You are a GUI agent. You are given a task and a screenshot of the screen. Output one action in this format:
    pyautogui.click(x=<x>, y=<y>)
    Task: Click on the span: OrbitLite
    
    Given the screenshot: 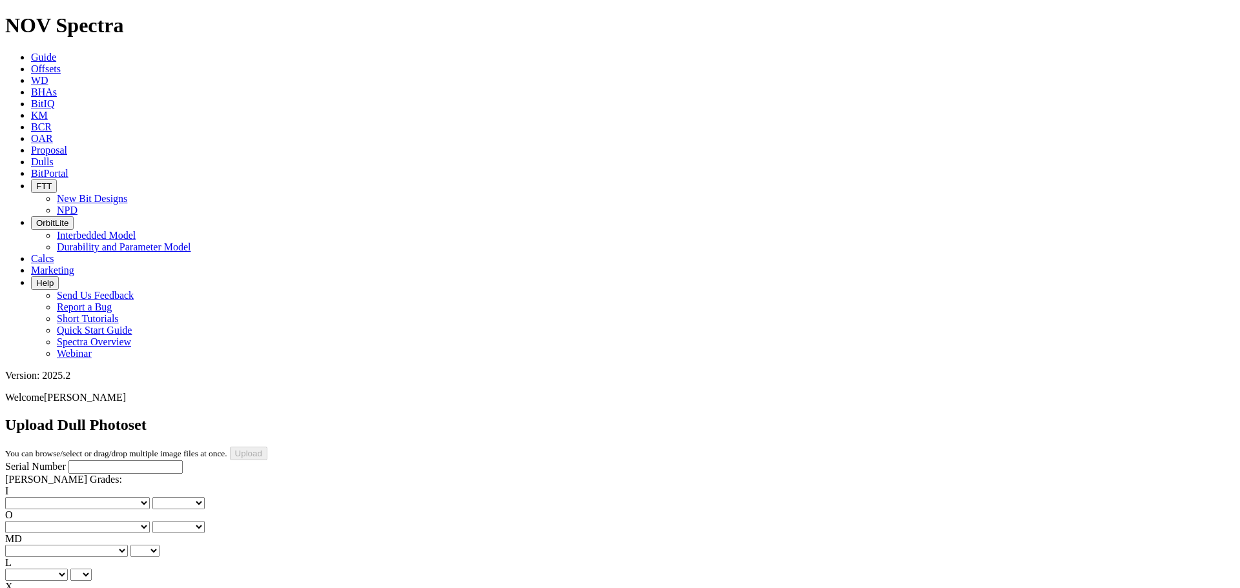 What is the action you would take?
    pyautogui.click(x=52, y=223)
    